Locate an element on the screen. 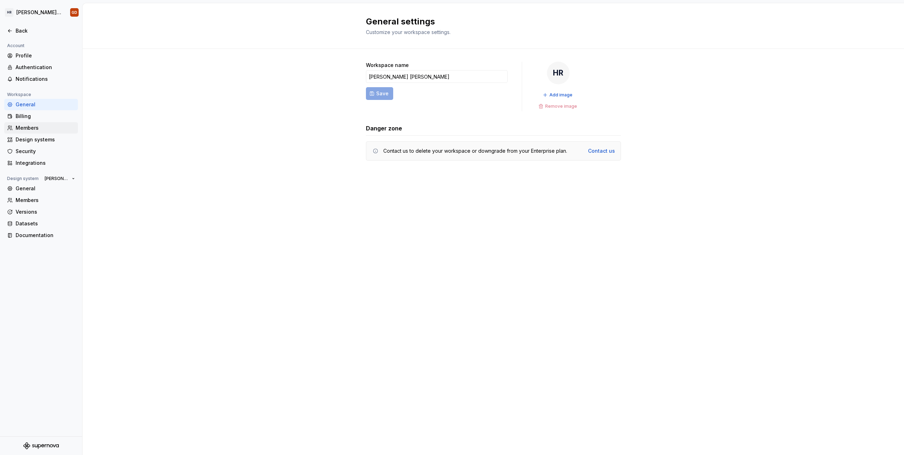 The height and width of the screenshot is (455, 904). a: Security is located at coordinates (41, 151).